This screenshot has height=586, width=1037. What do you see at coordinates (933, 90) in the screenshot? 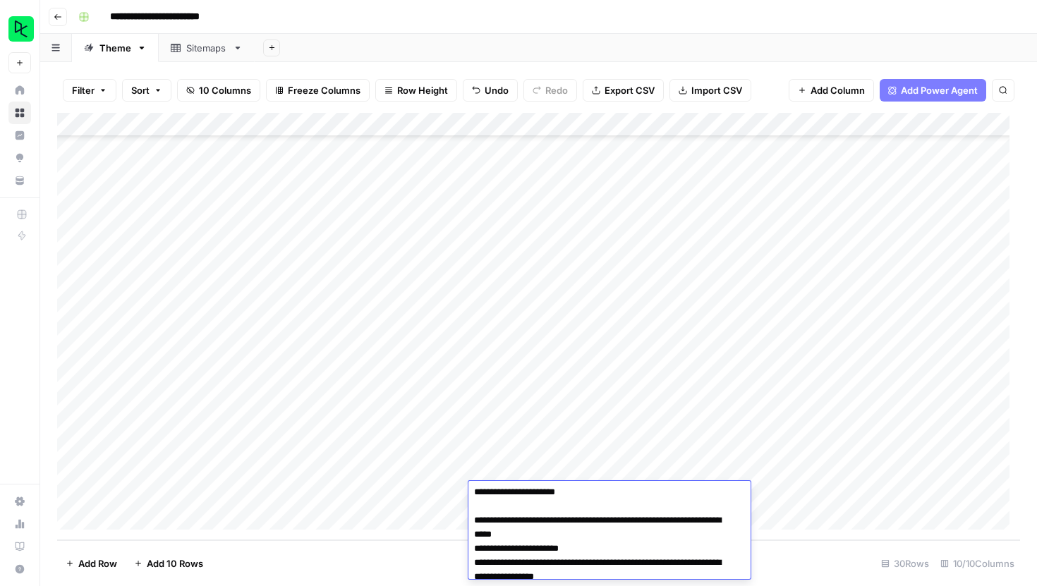
I see `button: Add Power Agent` at bounding box center [933, 90].